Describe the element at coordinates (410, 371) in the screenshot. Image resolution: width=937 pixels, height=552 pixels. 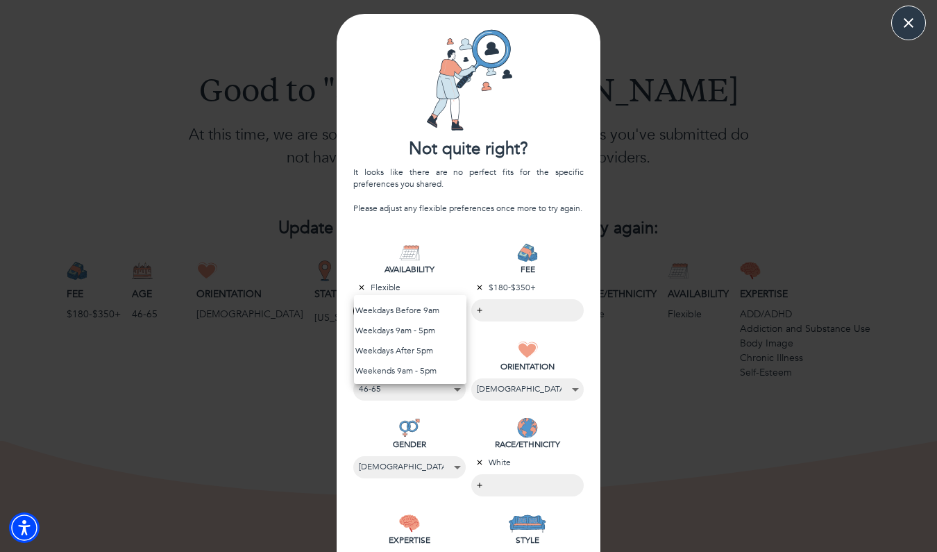
I see `li: Weekends 9am - 5pm` at that location.